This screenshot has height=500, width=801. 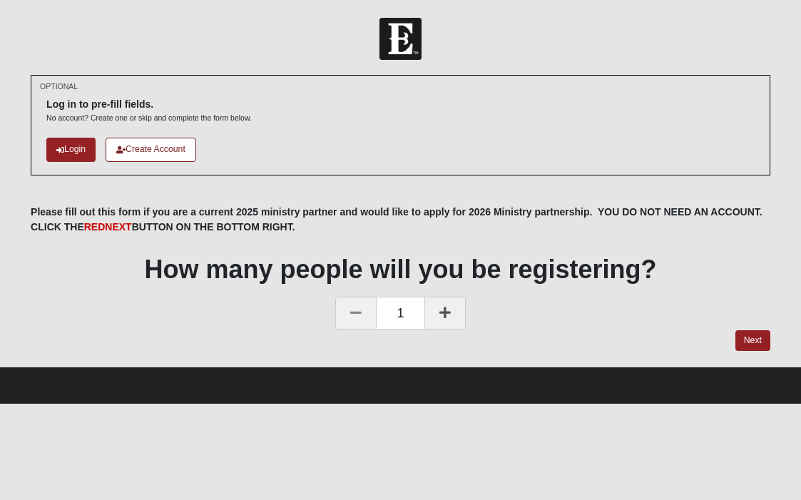 I want to click on h6: Log in to pre-fill fields., so click(x=149, y=104).